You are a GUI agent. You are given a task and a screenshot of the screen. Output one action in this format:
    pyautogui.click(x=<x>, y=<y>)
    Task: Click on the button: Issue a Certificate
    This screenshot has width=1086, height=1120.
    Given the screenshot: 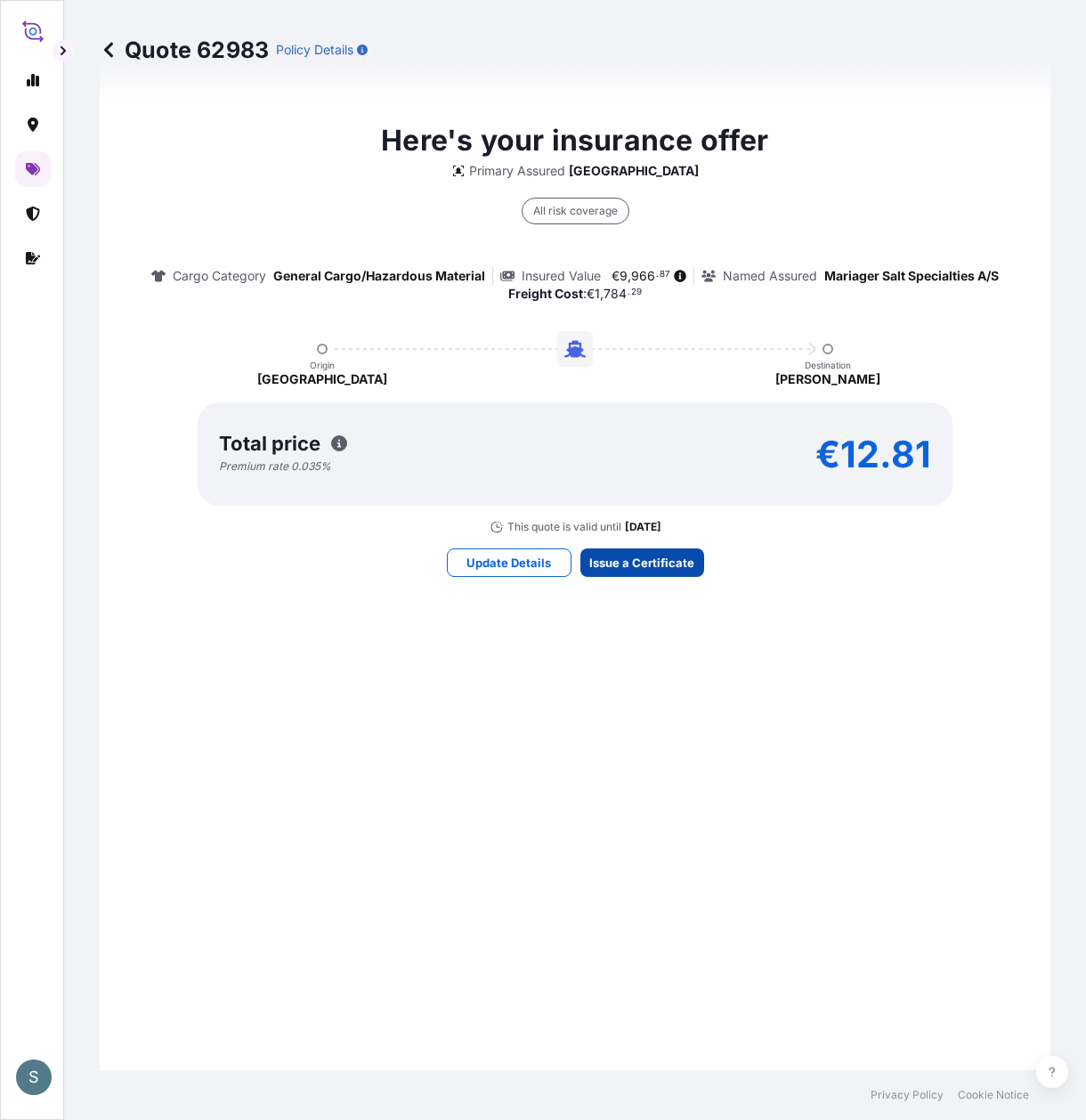 What is the action you would take?
    pyautogui.click(x=642, y=562)
    